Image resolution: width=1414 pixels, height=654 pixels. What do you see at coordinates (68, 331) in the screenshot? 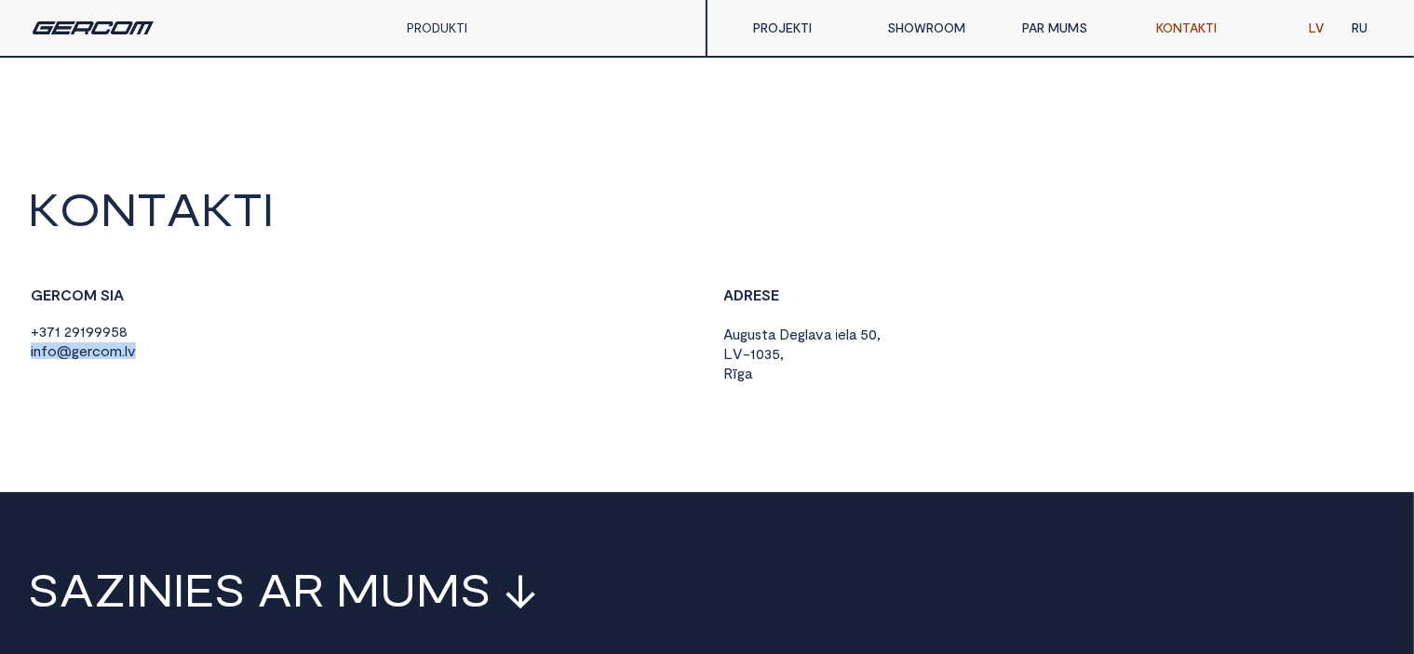
I see `span: 2` at bounding box center [68, 331].